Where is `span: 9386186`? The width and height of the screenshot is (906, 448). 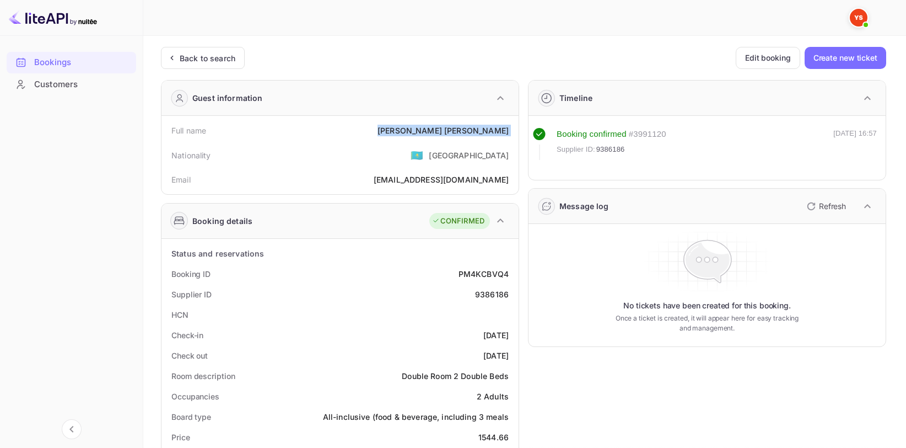 span: 9386186 is located at coordinates (611, 149).